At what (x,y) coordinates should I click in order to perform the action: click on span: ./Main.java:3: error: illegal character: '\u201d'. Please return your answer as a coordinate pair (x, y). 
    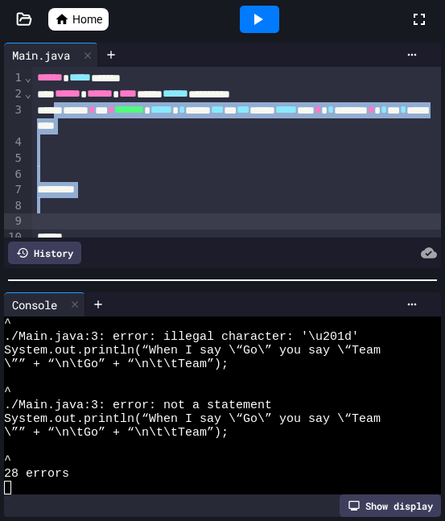
    Looking at the image, I should click on (181, 337).